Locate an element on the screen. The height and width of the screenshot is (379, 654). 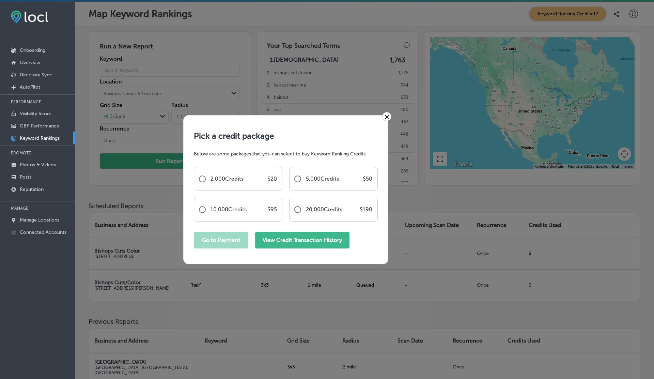
p: $ 95 is located at coordinates (272, 209).